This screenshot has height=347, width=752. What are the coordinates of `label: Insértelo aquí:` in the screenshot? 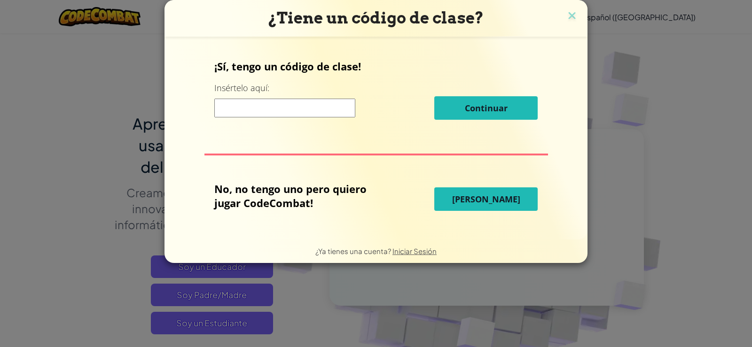 It's located at (242, 88).